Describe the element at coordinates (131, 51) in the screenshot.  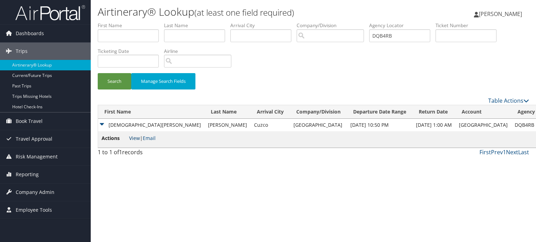
I see `label: Ticketing Date` at that location.